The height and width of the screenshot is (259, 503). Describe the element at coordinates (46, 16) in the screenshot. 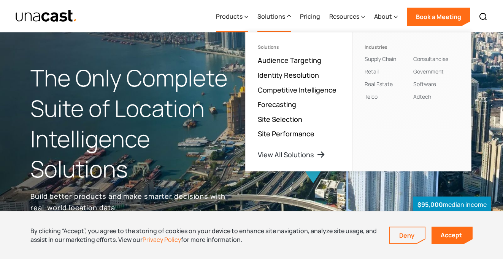

I see `img: Unacast text logo` at that location.